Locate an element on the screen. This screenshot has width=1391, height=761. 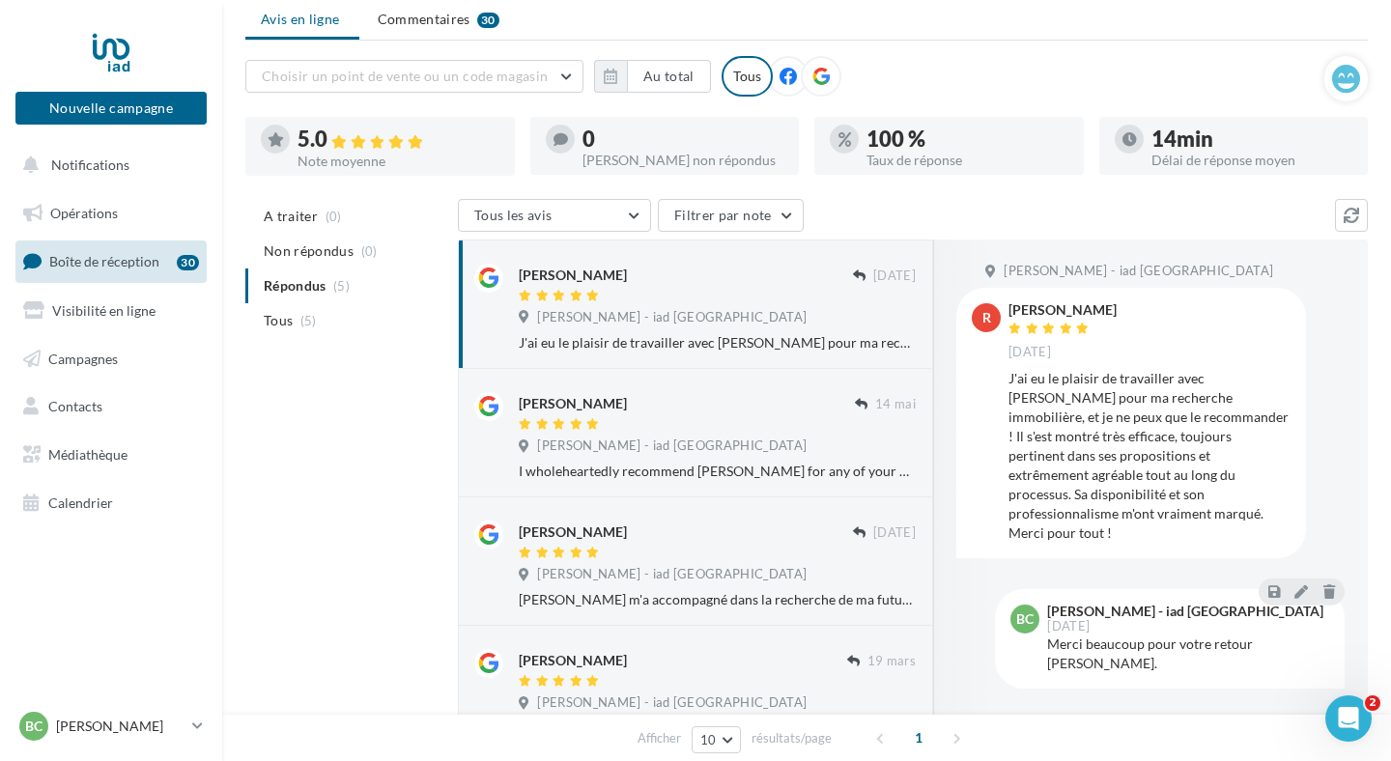
span: Commentaires is located at coordinates (424, 19).